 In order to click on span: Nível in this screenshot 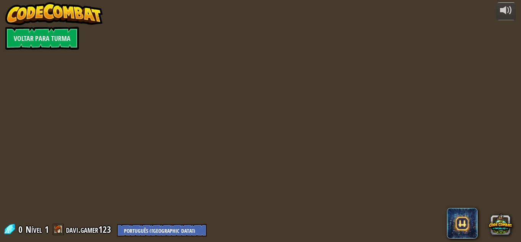, I will do `click(34, 229)`.